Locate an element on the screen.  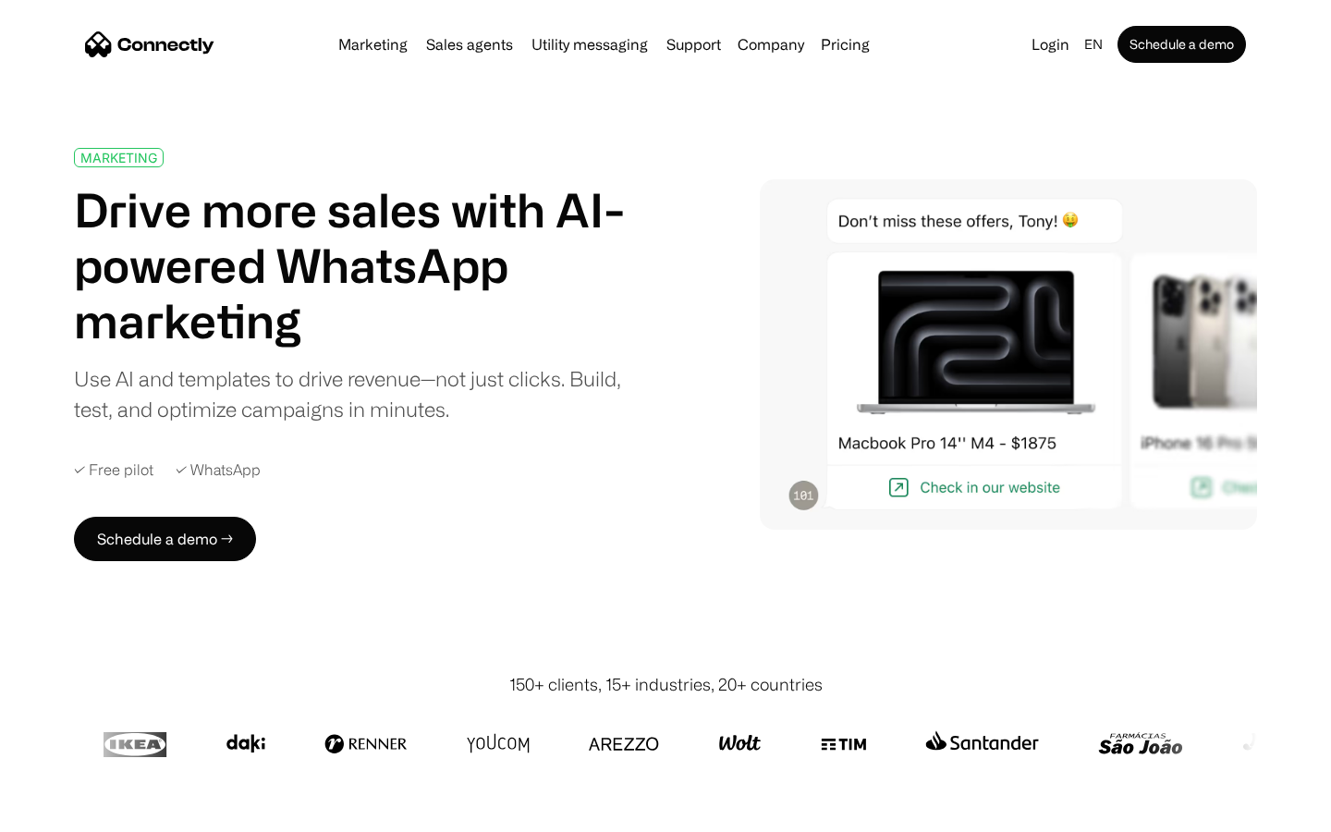
a: Support is located at coordinates (693, 44).